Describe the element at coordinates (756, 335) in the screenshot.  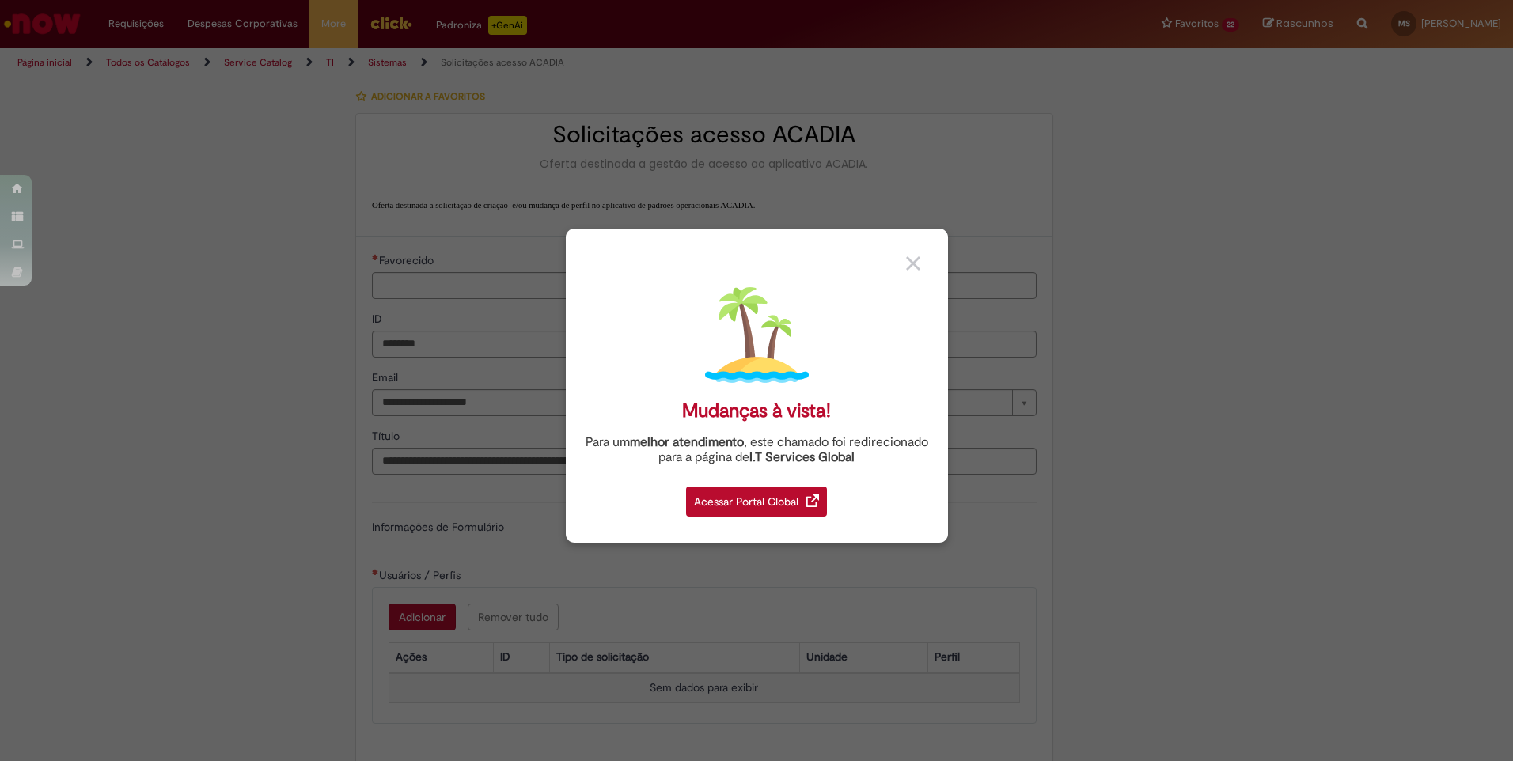
I see `img: island.png` at that location.